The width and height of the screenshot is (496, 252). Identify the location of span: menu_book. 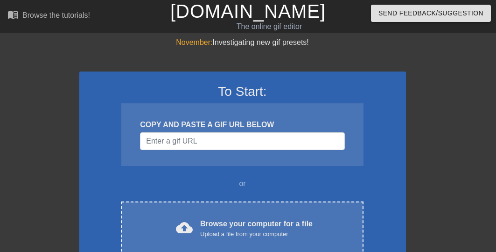
(13, 14).